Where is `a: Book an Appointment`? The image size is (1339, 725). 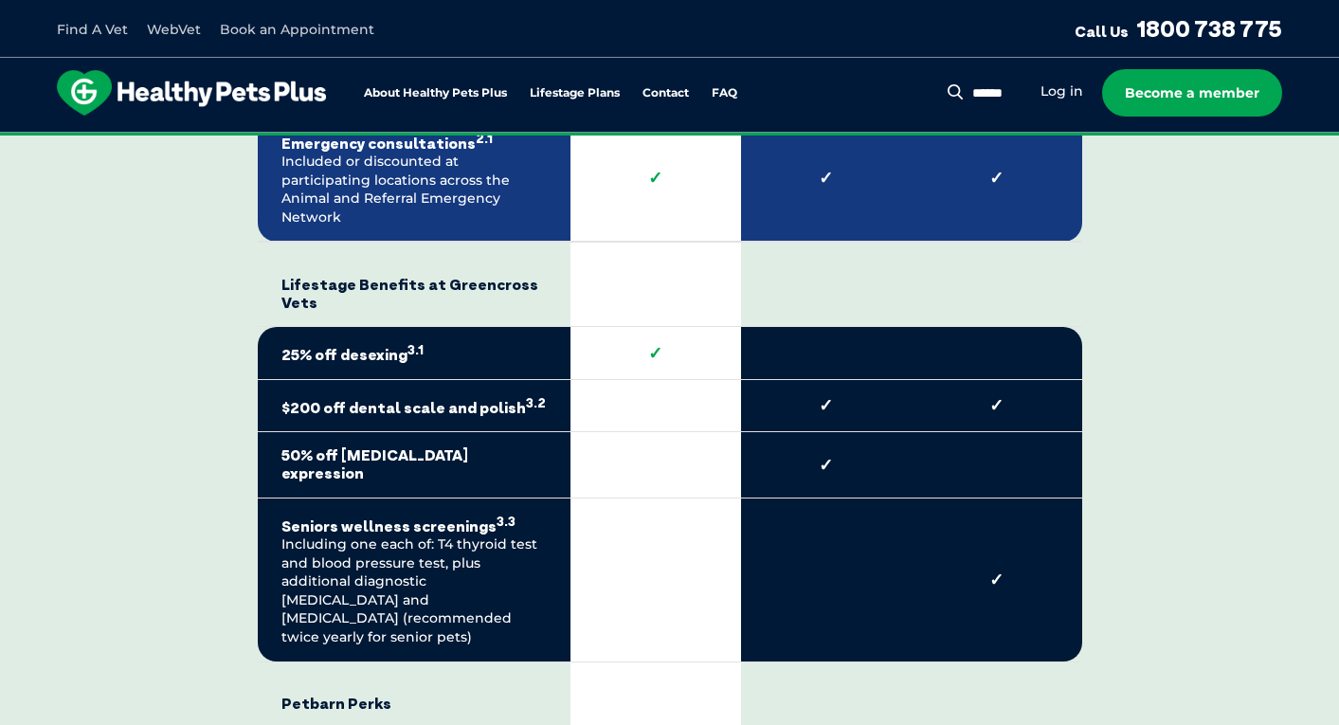 a: Book an Appointment is located at coordinates (297, 29).